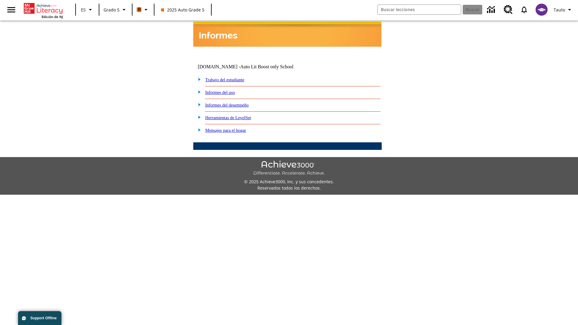 This screenshot has height=325, width=578. I want to click on a: Centro de información, so click(492, 10).